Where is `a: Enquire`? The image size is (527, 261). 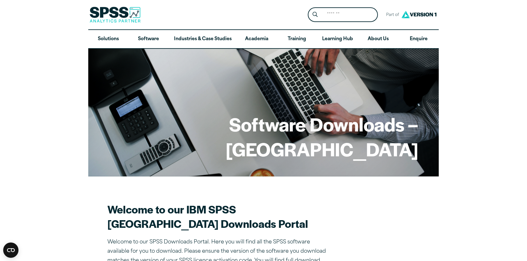 a: Enquire is located at coordinates (419, 39).